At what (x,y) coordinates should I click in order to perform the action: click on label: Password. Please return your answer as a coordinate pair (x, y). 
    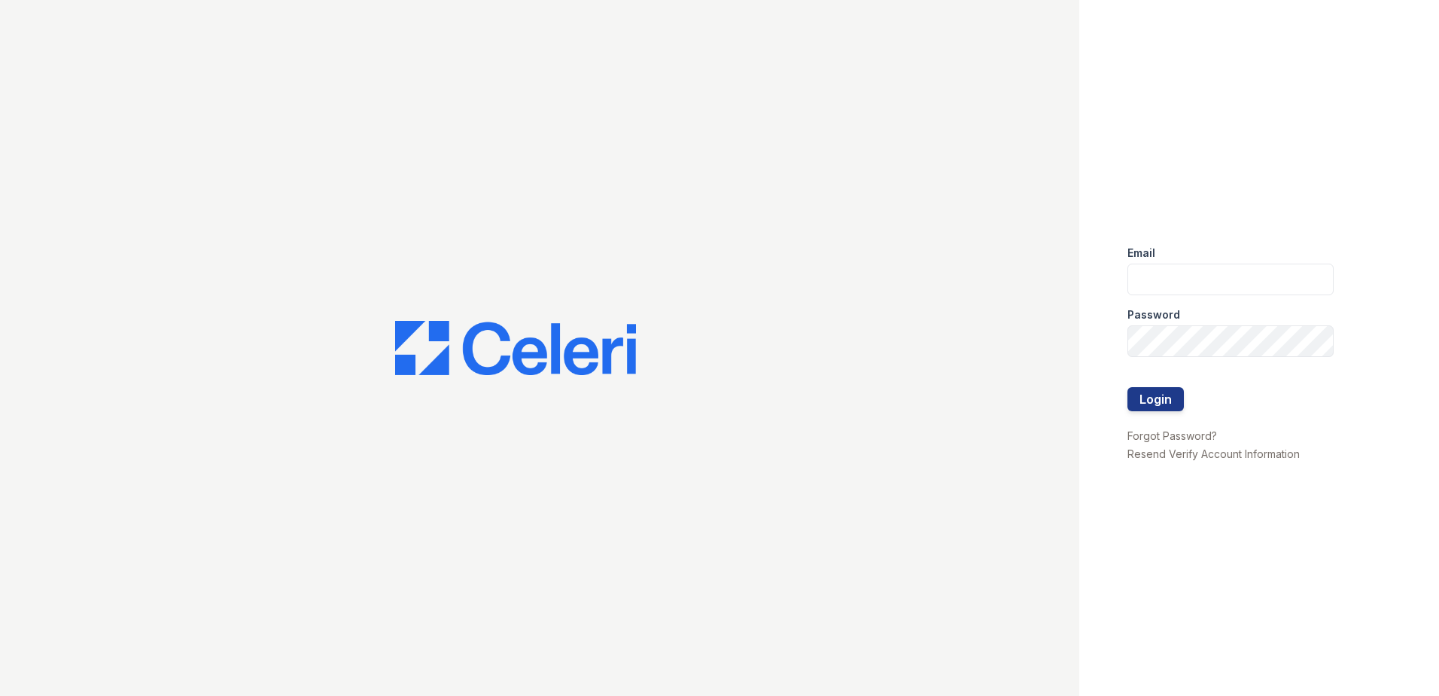
    Looking at the image, I should click on (1154, 315).